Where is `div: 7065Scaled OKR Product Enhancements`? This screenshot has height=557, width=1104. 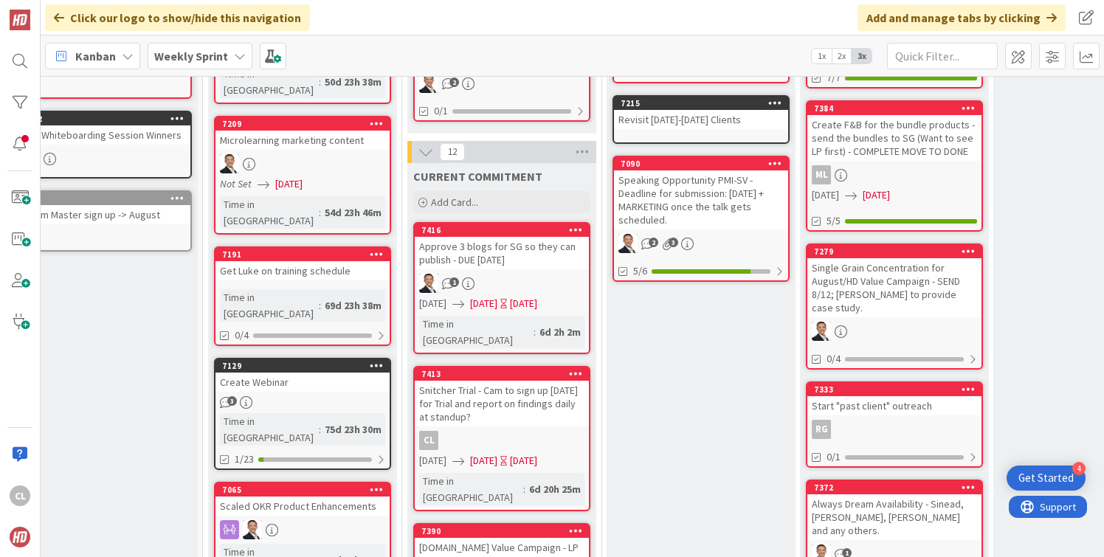
div: 7065Scaled OKR Product Enhancements is located at coordinates (302, 499).